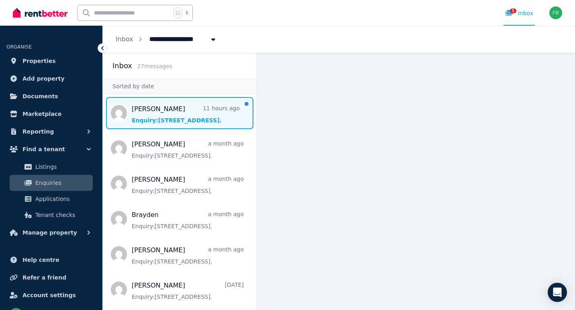 The width and height of the screenshot is (575, 310). What do you see at coordinates (51, 233) in the screenshot?
I see `button: Manage property` at bounding box center [51, 233].